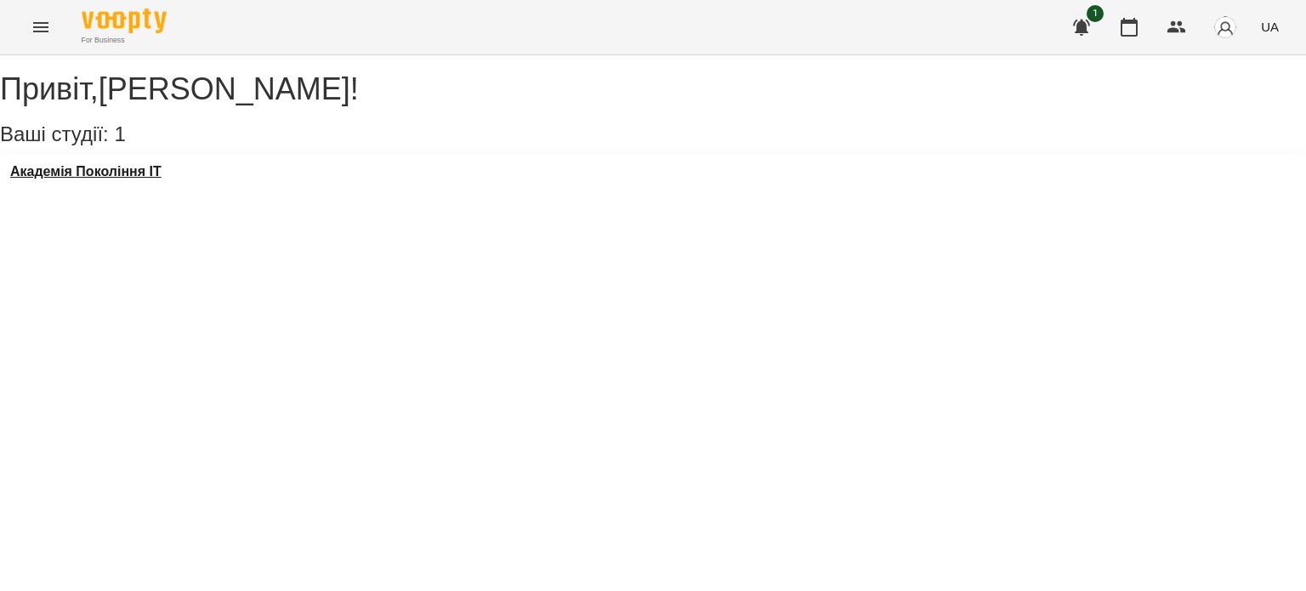  Describe the element at coordinates (124, 20) in the screenshot. I see `img: Voopty Logo` at that location.